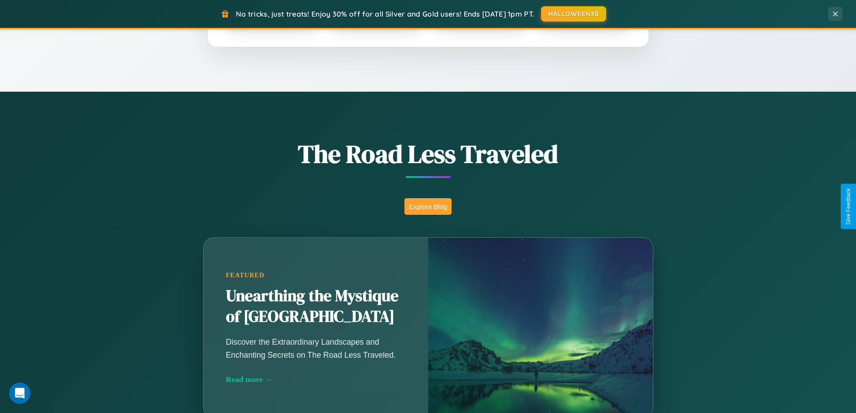 This screenshot has width=856, height=413. Describe the element at coordinates (316, 379) in the screenshot. I see `div: Read more →` at that location.